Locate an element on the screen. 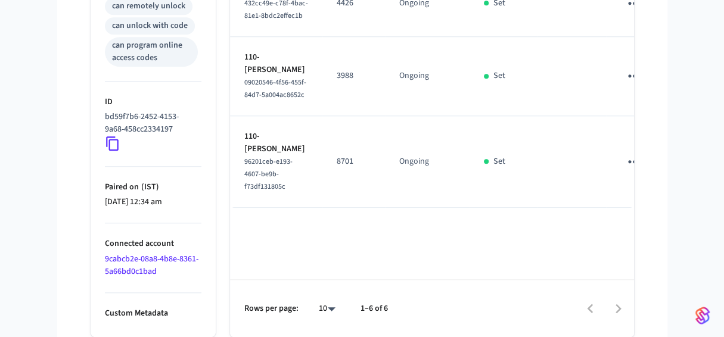 The width and height of the screenshot is (724, 337). a: 9cabcb2e-08a8-4b8e-8361-5a66bd0c1bad is located at coordinates (151, 265).